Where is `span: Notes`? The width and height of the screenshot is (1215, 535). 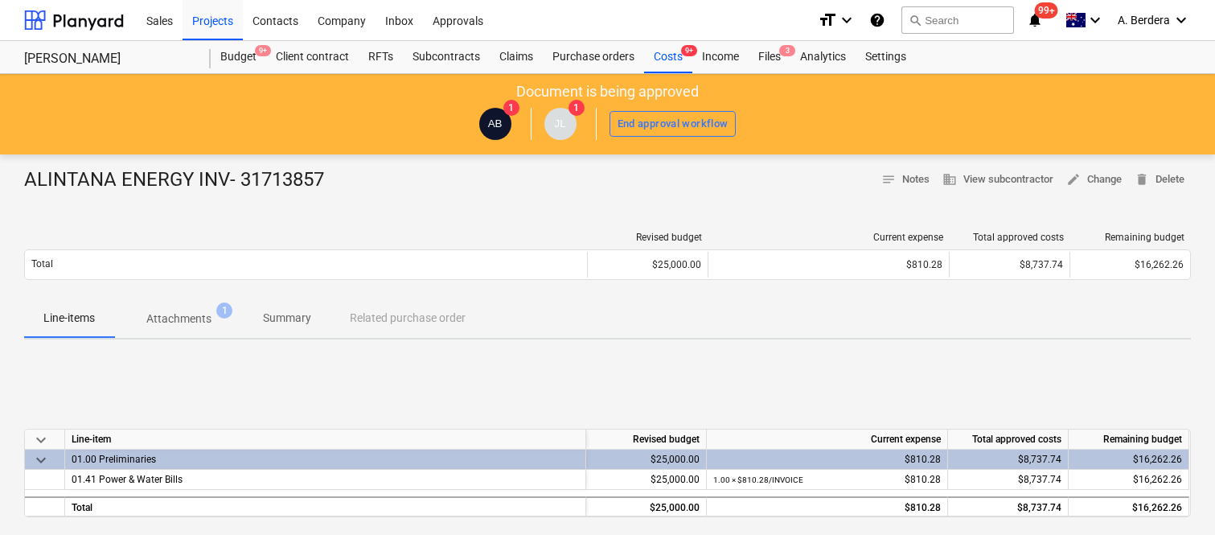
span: Notes is located at coordinates (906, 179).